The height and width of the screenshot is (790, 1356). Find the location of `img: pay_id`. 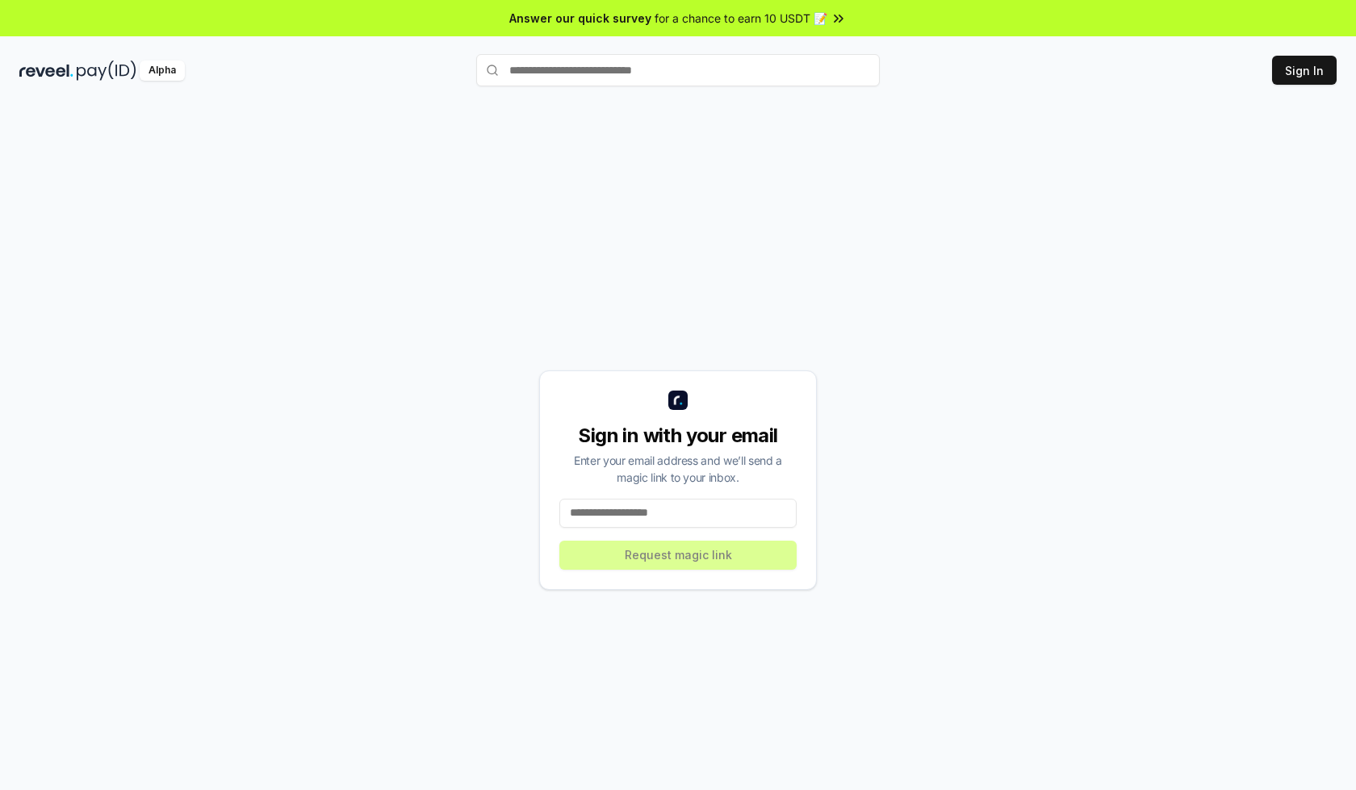

img: pay_id is located at coordinates (107, 70).